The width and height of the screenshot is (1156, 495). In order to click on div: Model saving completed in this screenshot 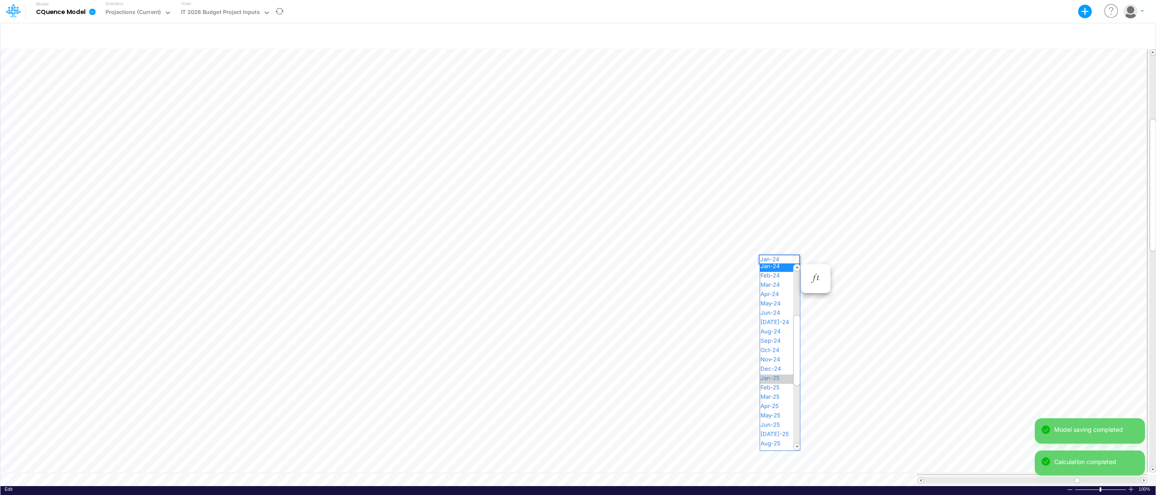, I will do `click(1096, 429)`.